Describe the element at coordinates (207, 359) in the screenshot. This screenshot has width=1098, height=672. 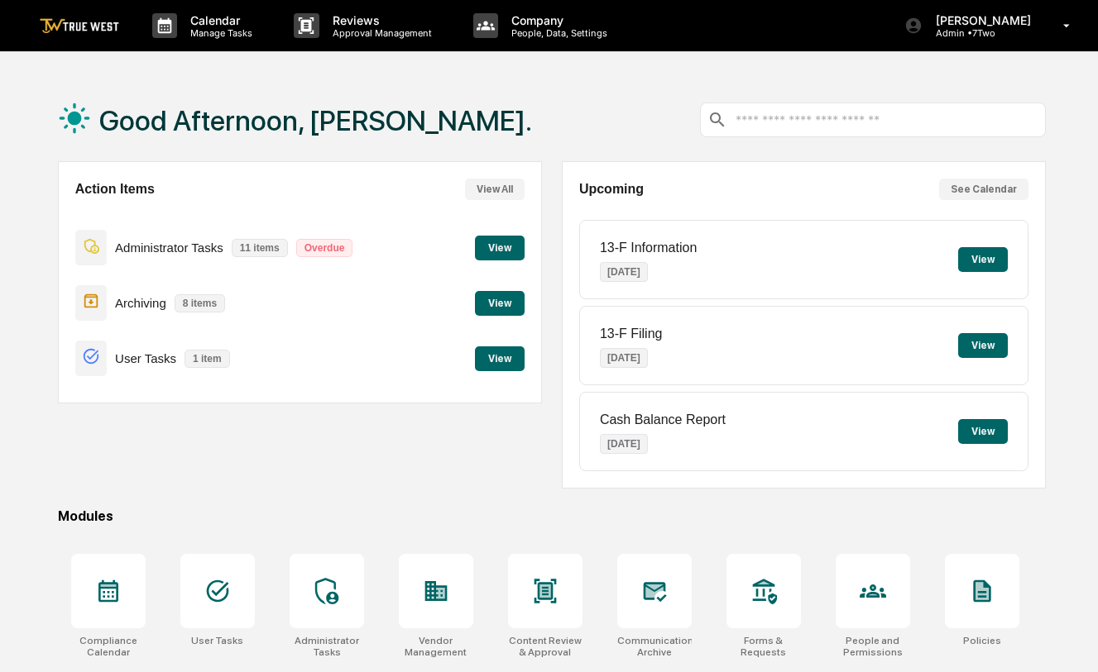
I see `p: 1 item` at that location.